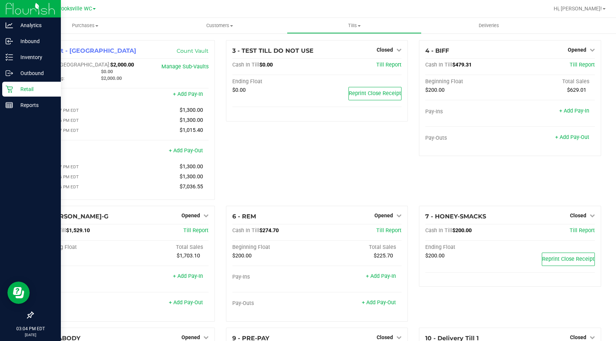  What do you see at coordinates (35, 25) in the screenshot?
I see `p: Analytics` at bounding box center [35, 25].